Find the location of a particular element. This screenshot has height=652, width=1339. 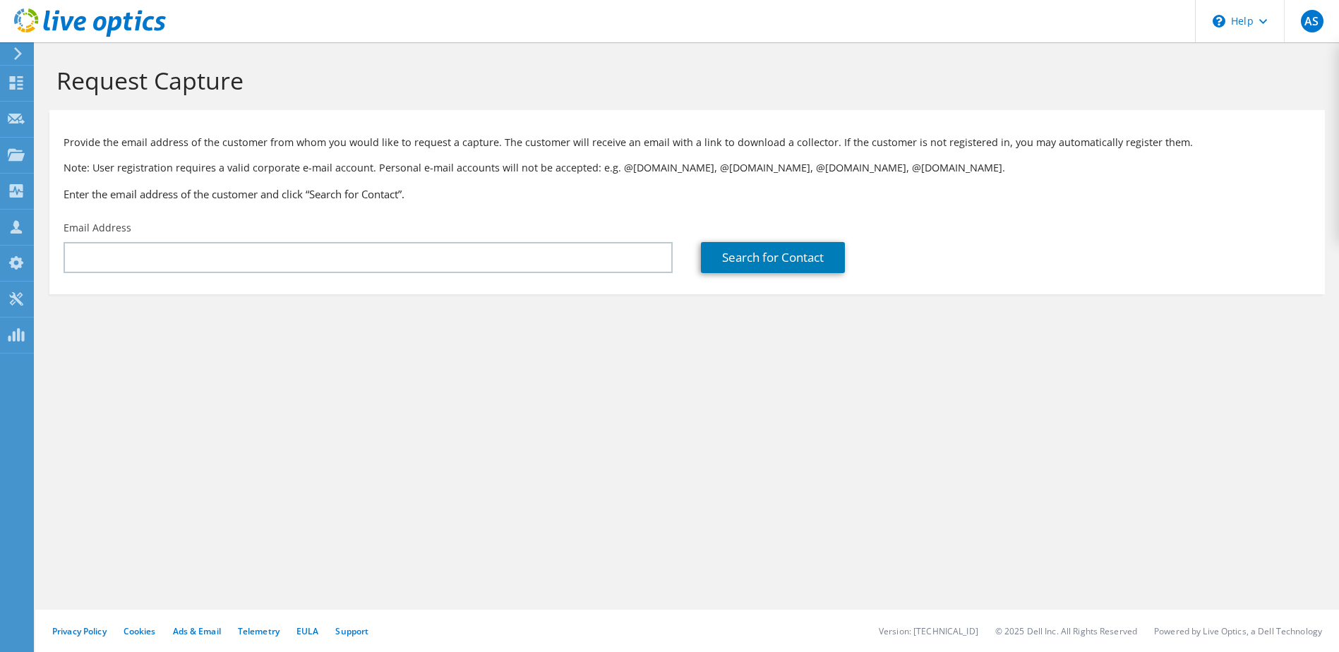

svg: \n is located at coordinates (1219, 21).